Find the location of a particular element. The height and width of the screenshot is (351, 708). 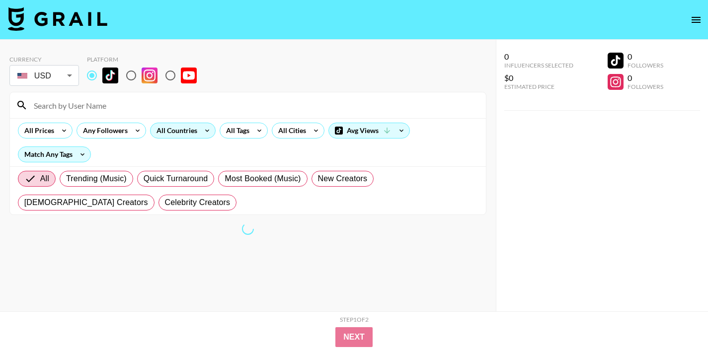

div: Estimated Price is located at coordinates (538, 86).